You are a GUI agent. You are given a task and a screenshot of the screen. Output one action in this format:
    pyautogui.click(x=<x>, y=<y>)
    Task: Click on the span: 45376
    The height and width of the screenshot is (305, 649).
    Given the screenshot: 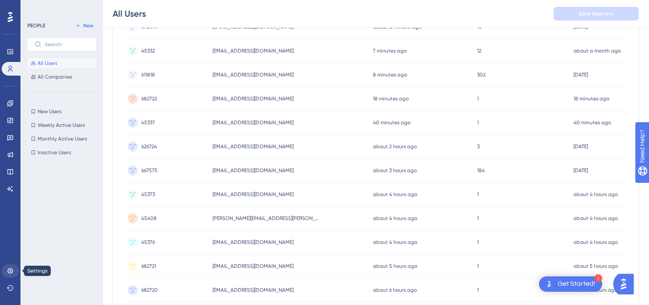 What is the action you would take?
    pyautogui.click(x=148, y=242)
    